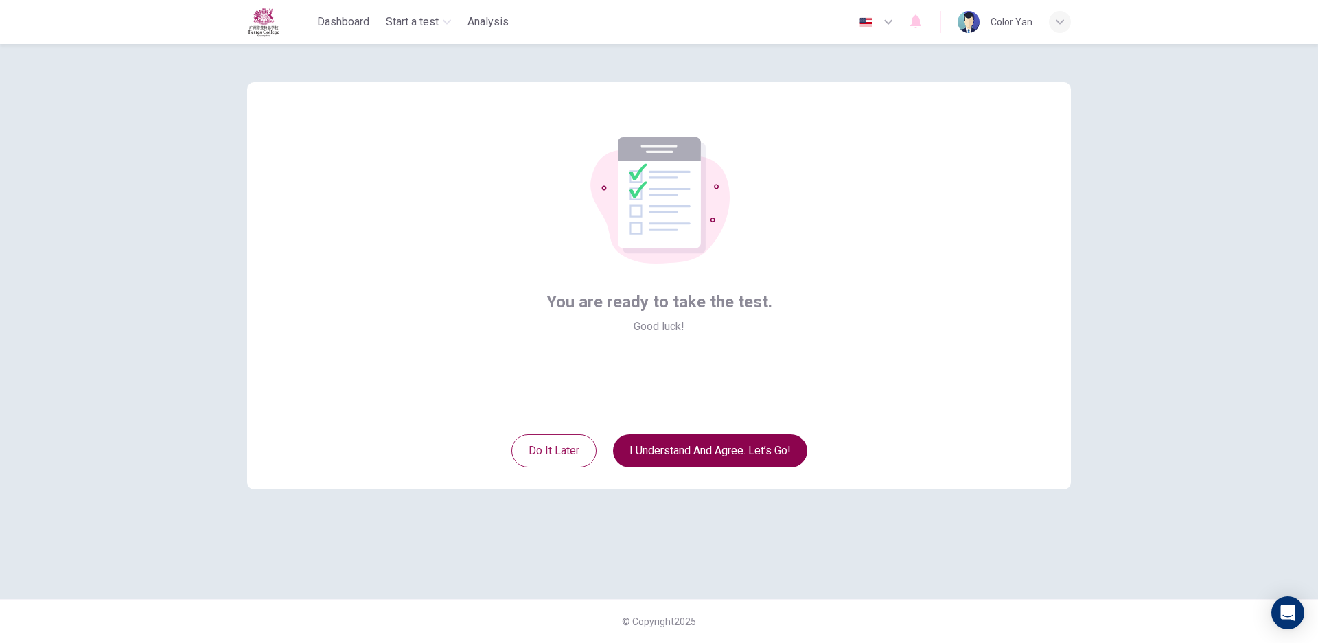  Describe the element at coordinates (412, 22) in the screenshot. I see `span: Start a test` at that location.